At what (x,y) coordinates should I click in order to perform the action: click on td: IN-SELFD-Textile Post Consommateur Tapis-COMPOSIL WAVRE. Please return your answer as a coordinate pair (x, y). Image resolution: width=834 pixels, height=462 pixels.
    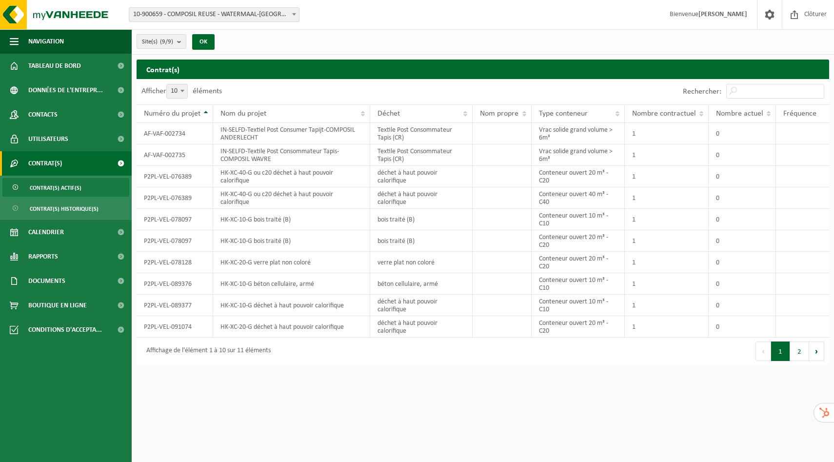
    Looking at the image, I should click on (291, 155).